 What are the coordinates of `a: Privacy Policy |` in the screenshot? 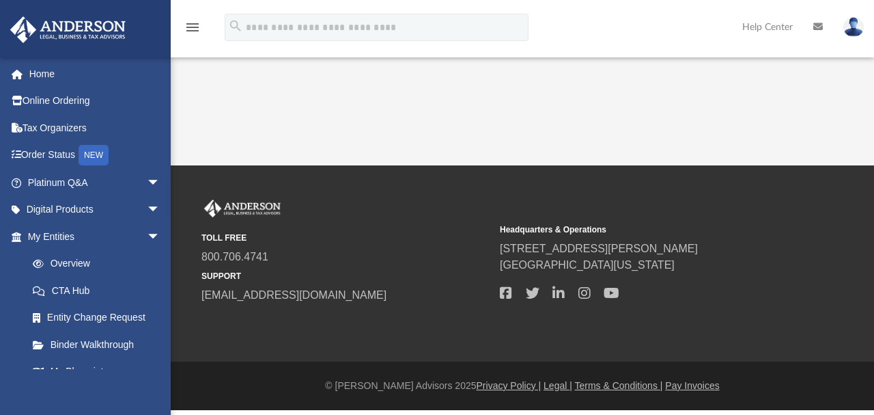 It's located at (509, 385).